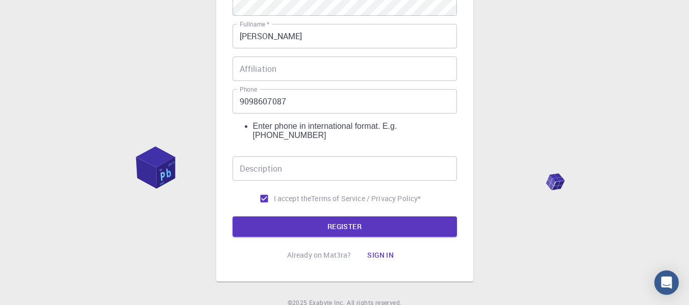 The width and height of the screenshot is (689, 305). What do you see at coordinates (319, 255) in the screenshot?
I see `p: Already on Mat3ra?` at bounding box center [319, 255].